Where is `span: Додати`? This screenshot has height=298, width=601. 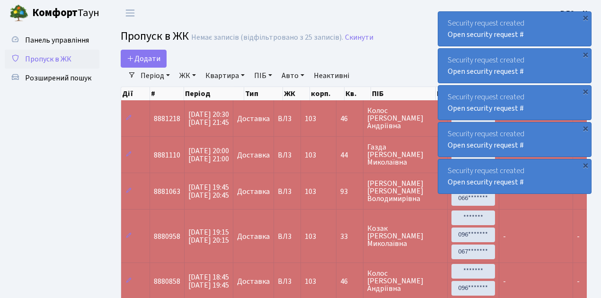
span: Додати is located at coordinates (143, 59).